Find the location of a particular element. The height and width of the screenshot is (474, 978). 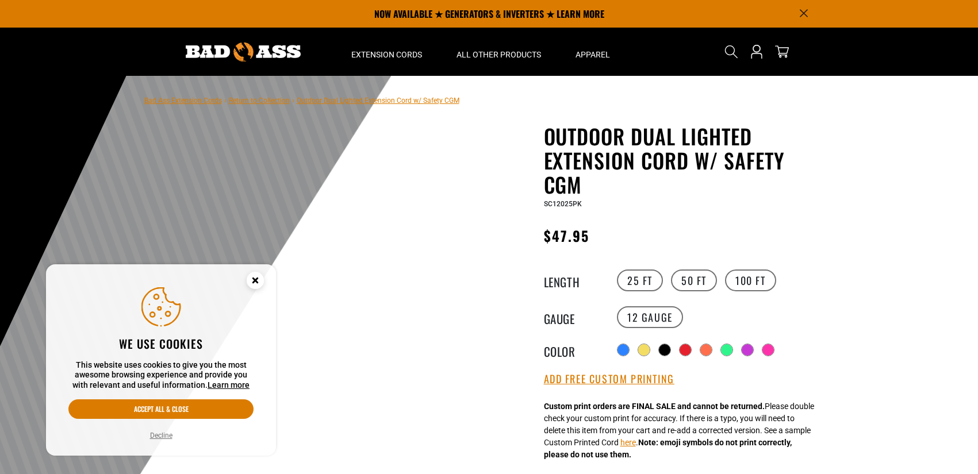

summary: Extension Cords is located at coordinates (386, 52).